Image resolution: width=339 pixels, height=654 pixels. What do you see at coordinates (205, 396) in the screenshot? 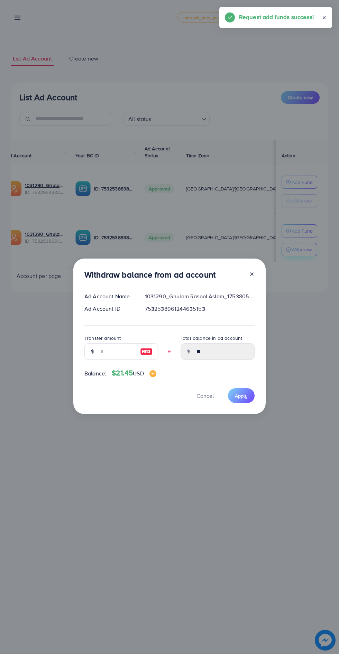
I see `span: Cancel` at bounding box center [205, 396].